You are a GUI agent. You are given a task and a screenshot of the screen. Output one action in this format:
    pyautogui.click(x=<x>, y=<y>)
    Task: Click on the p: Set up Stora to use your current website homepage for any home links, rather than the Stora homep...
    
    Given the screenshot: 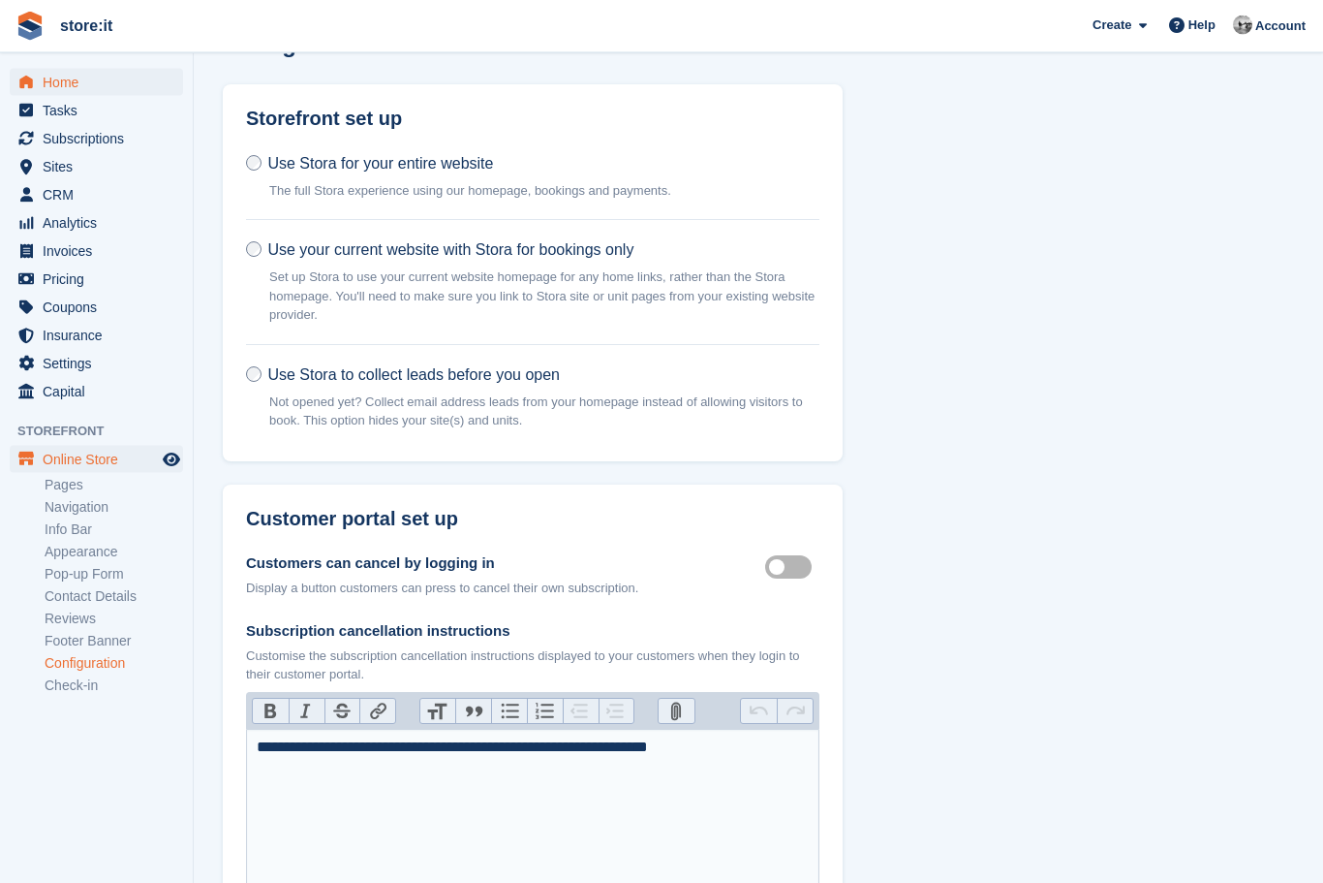 What is the action you would take?
    pyautogui.click(x=545, y=296)
    